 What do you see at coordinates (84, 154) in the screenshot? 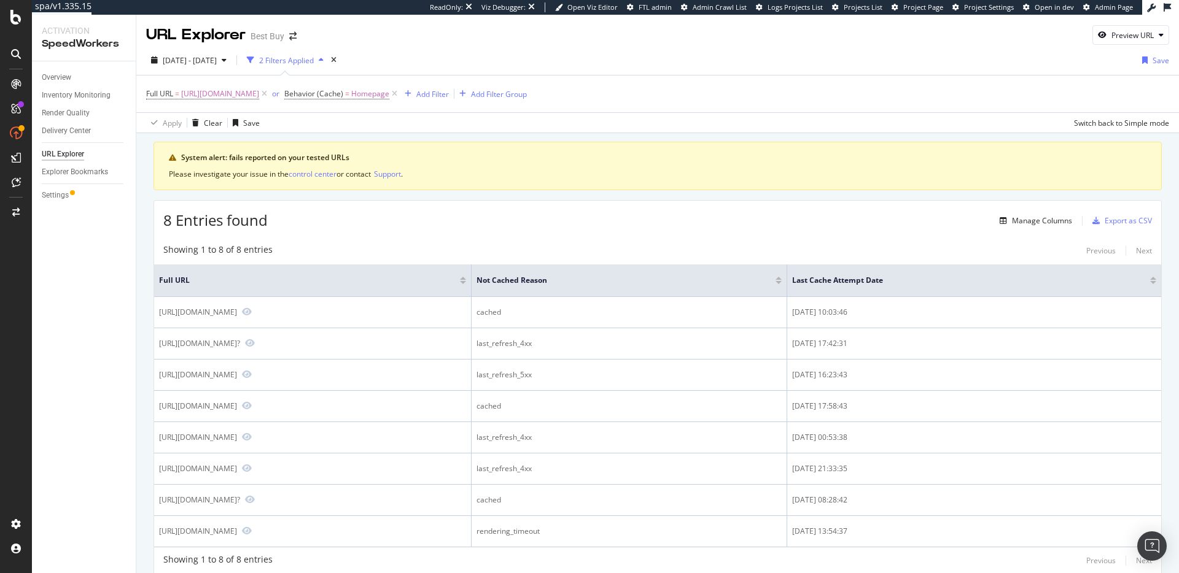
I see `a: URL Explorer` at bounding box center [84, 154].